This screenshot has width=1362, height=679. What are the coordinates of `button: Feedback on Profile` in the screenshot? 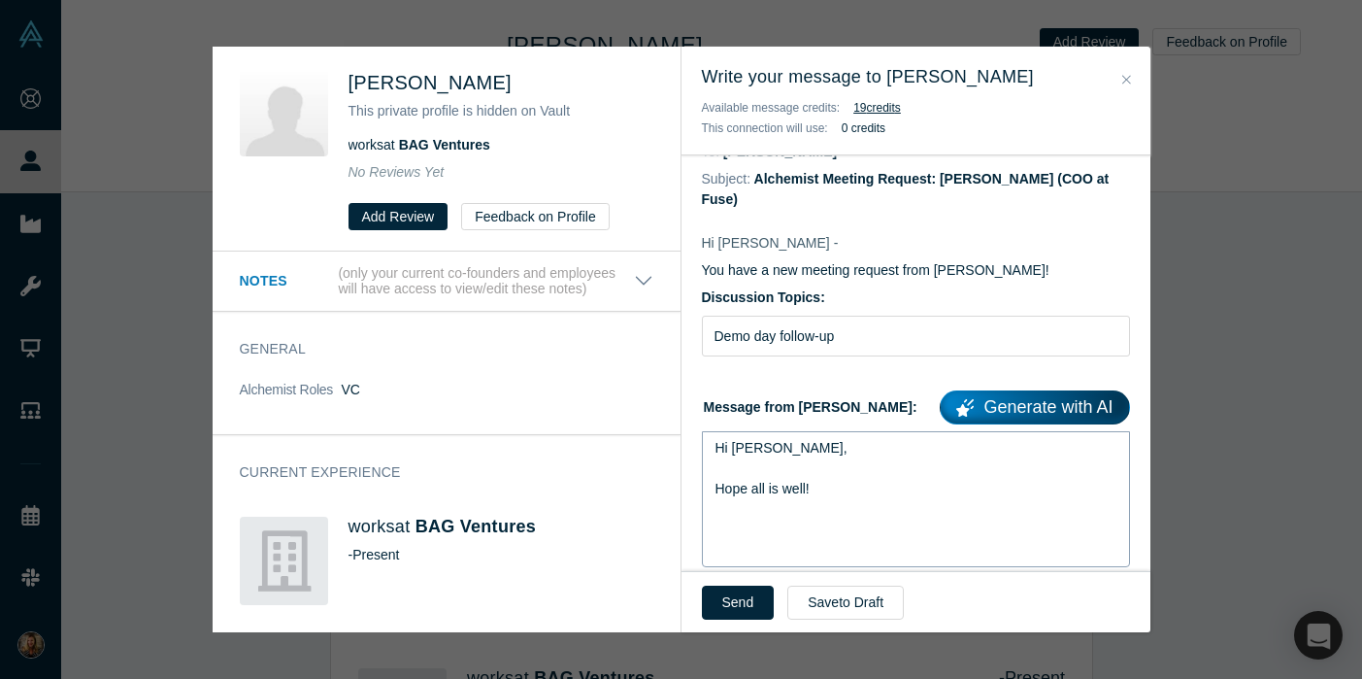 It's located at (535, 217).